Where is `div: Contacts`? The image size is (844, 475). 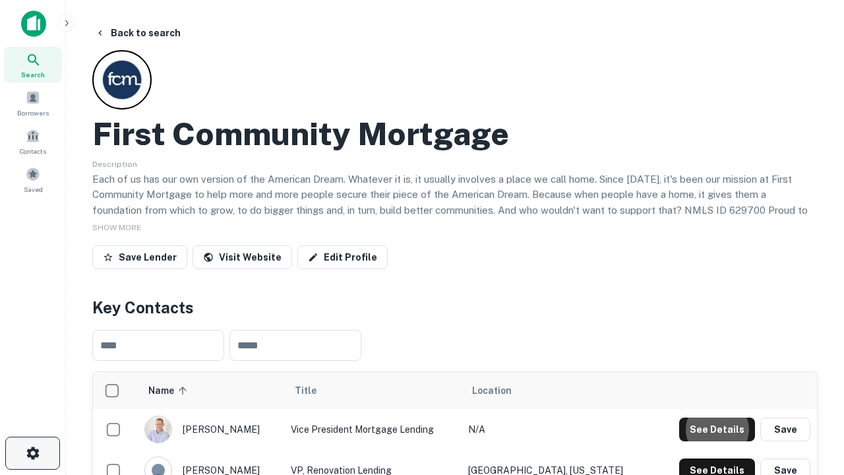
div: Contacts is located at coordinates (33, 141).